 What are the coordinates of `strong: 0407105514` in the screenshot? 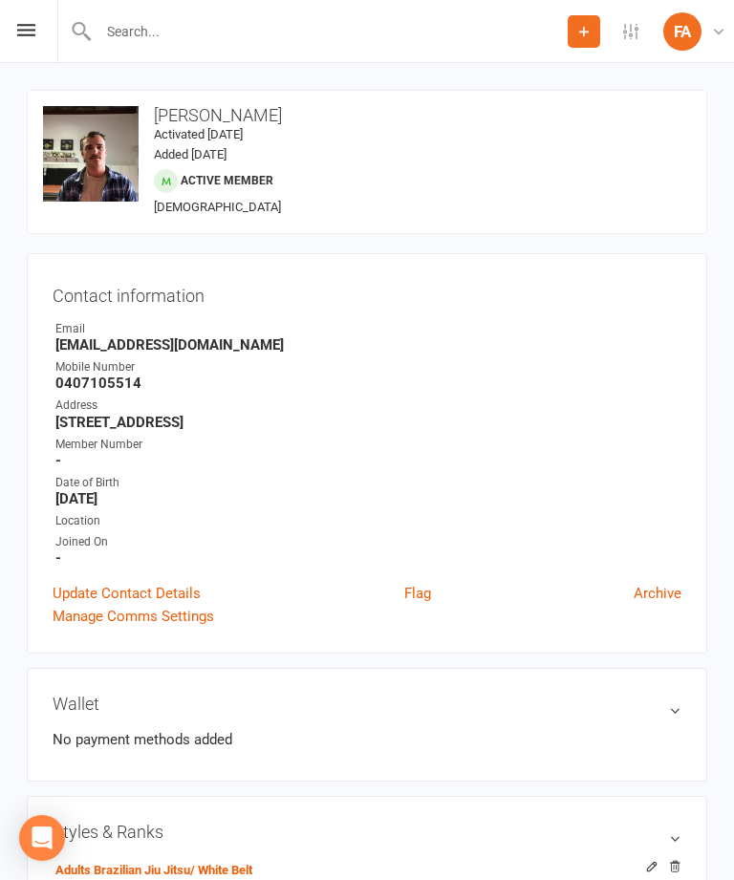 It's located at (368, 383).